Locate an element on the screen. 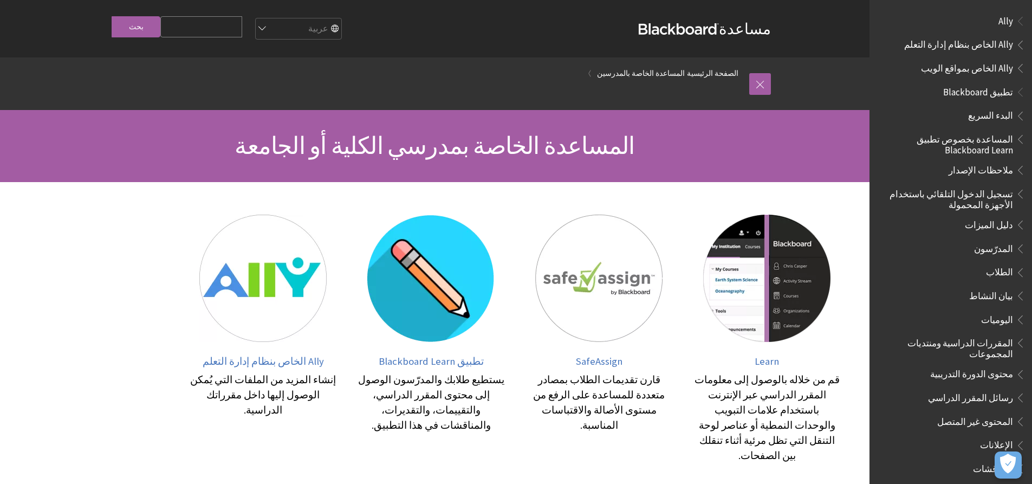 This screenshot has width=1032, height=484. span: تطبيق Blackboard Learn is located at coordinates (431, 361).